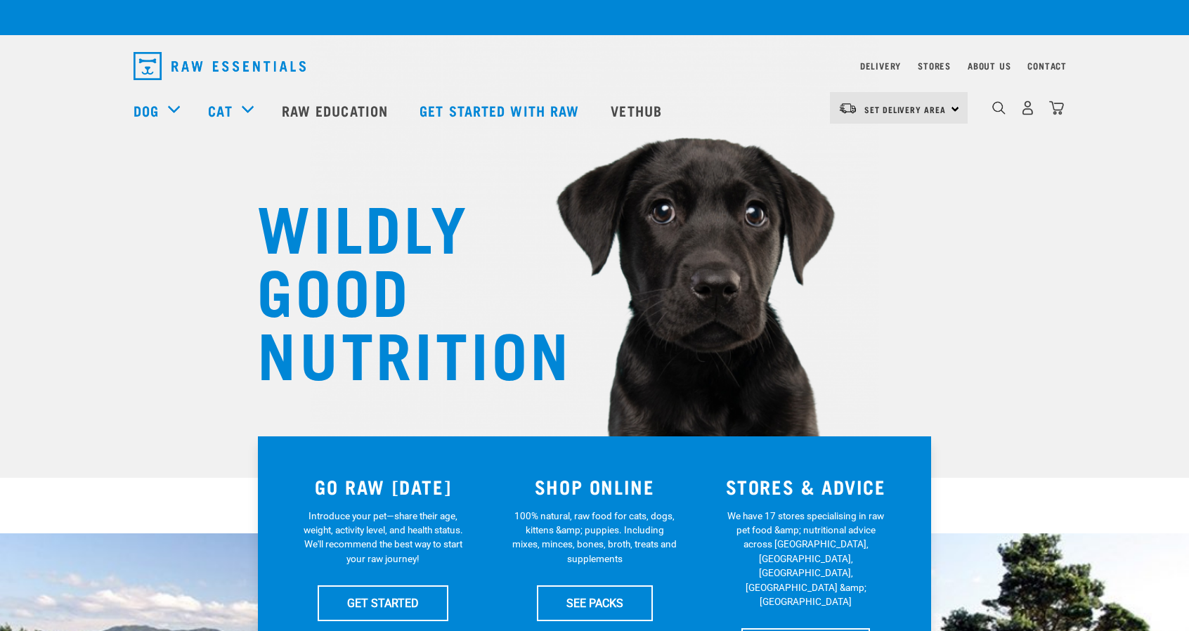  I want to click on a: Contact, so click(1047, 65).